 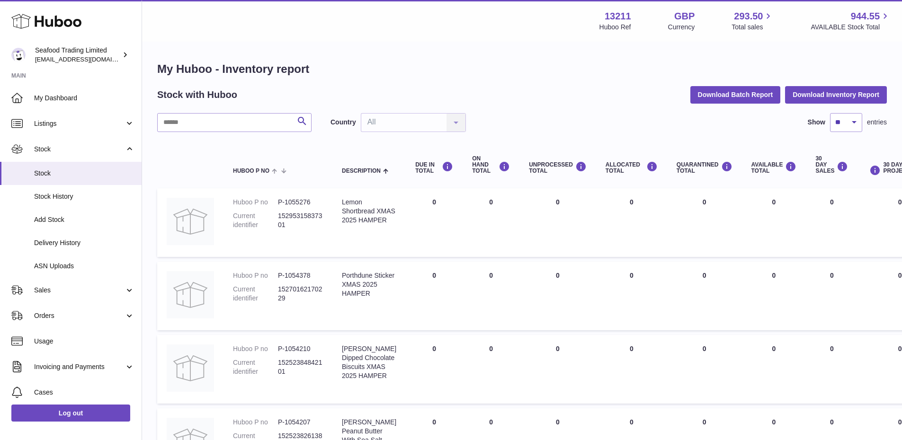 I want to click on span: Invoicing and Payments, so click(x=79, y=367).